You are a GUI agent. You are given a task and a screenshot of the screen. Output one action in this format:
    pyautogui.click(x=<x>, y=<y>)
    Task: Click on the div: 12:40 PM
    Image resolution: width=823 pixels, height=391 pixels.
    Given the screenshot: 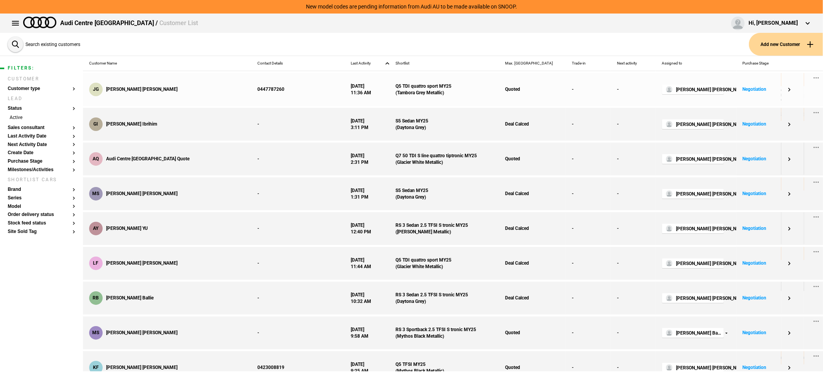 What is the action you would take?
    pyautogui.click(x=361, y=232)
    